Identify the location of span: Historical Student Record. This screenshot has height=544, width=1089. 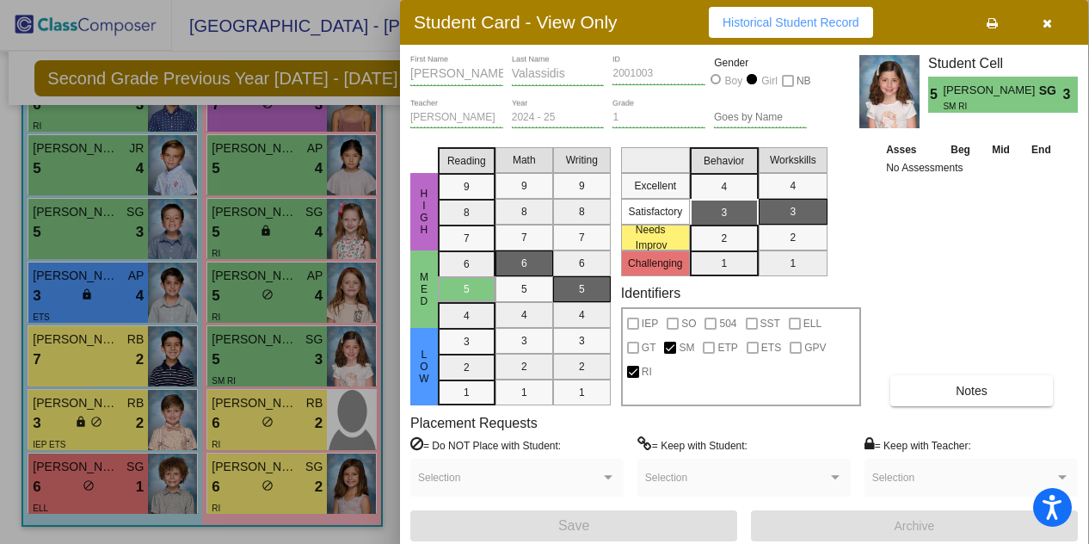
(790, 22).